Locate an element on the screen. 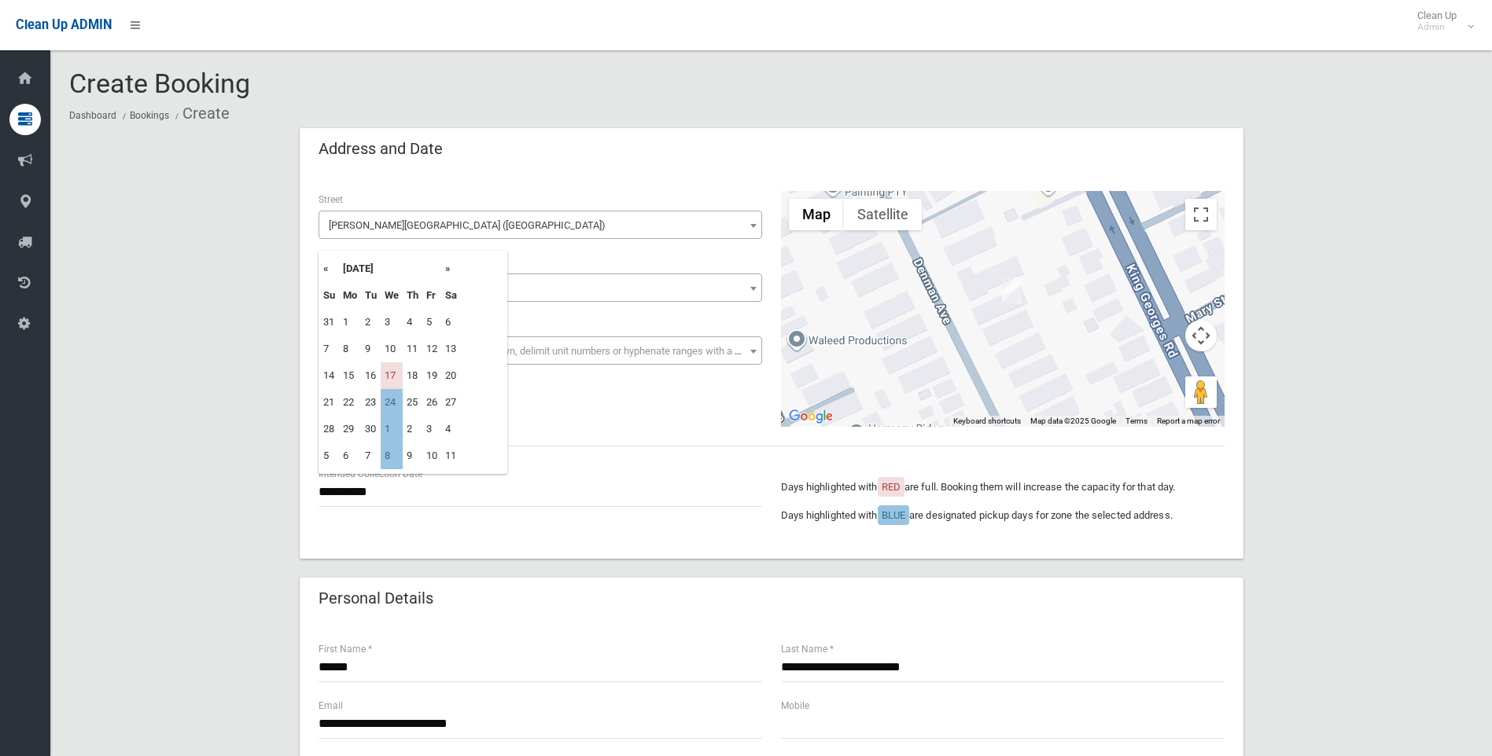  td: 23 is located at coordinates (370, 403).